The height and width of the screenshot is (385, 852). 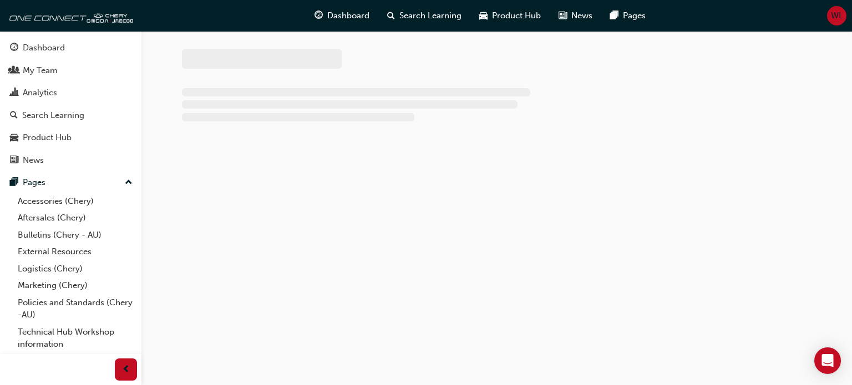 What do you see at coordinates (582, 16) in the screenshot?
I see `span: News` at bounding box center [582, 16].